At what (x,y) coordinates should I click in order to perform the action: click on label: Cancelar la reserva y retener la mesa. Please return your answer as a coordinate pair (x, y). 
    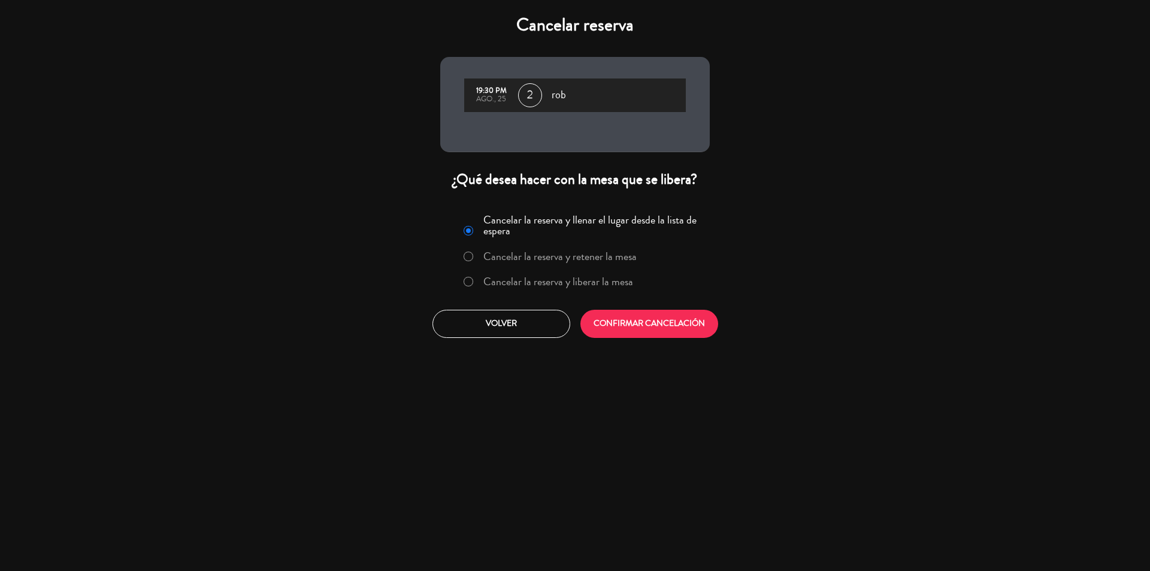
    Looking at the image, I should click on (560, 256).